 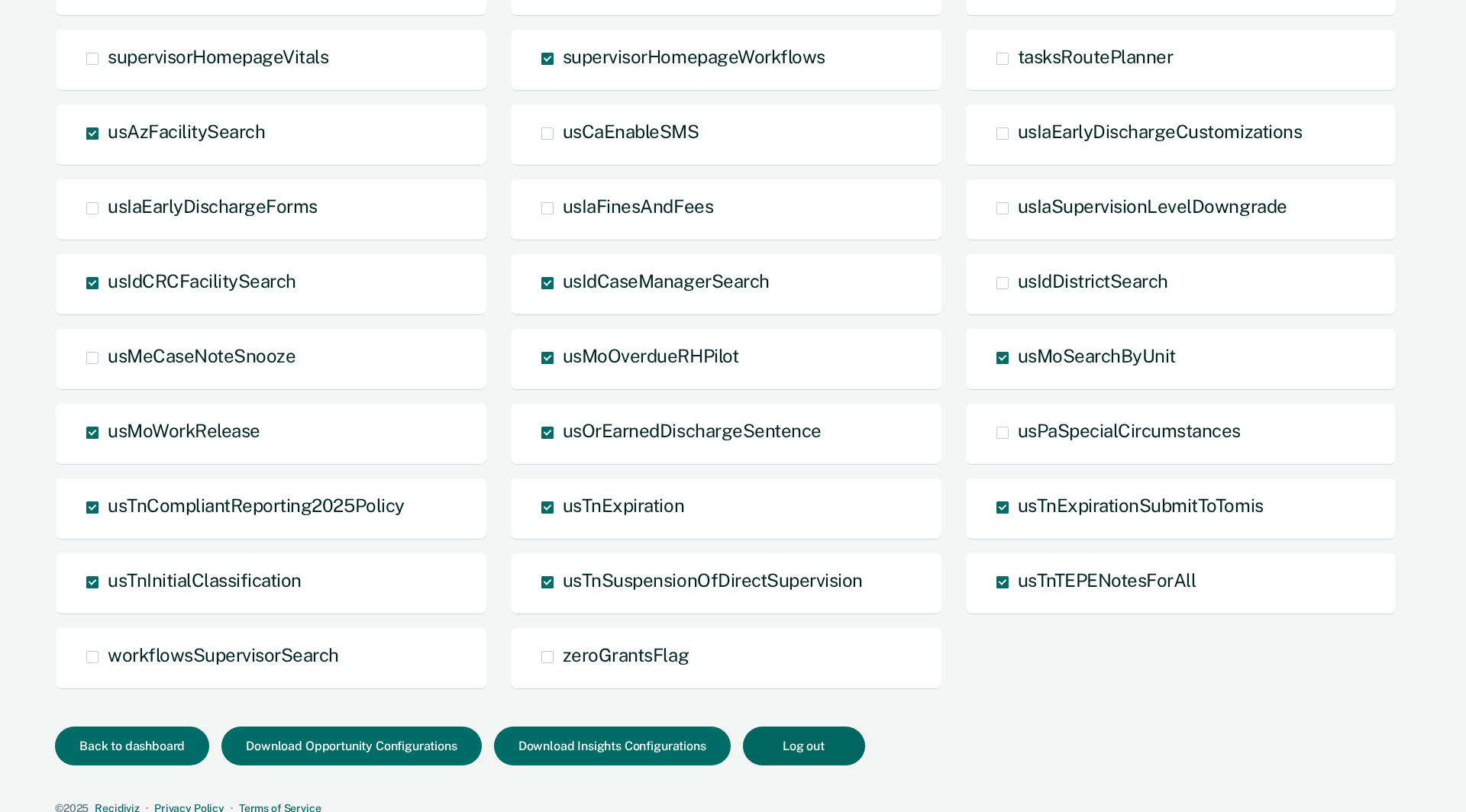 What do you see at coordinates (803, 746) in the screenshot?
I see `button: Log out` at bounding box center [803, 746].